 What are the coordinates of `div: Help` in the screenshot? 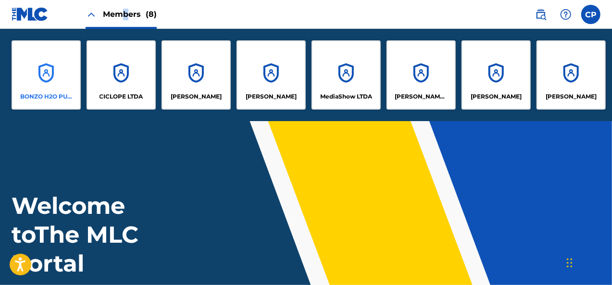 It's located at (566, 14).